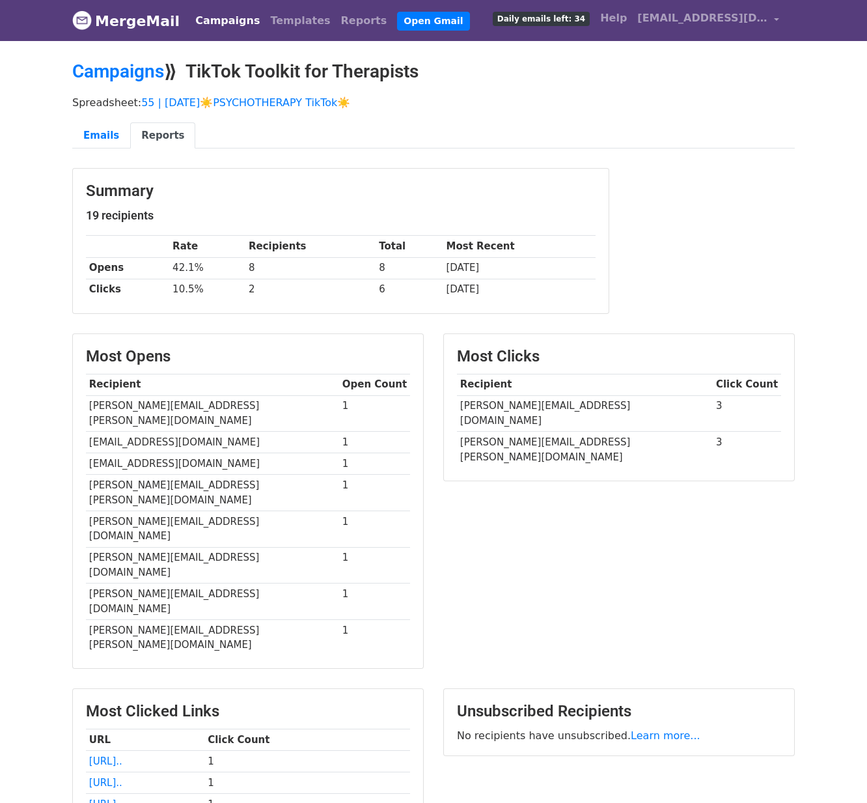 This screenshot has height=803, width=867. I want to click on a: Emails, so click(101, 135).